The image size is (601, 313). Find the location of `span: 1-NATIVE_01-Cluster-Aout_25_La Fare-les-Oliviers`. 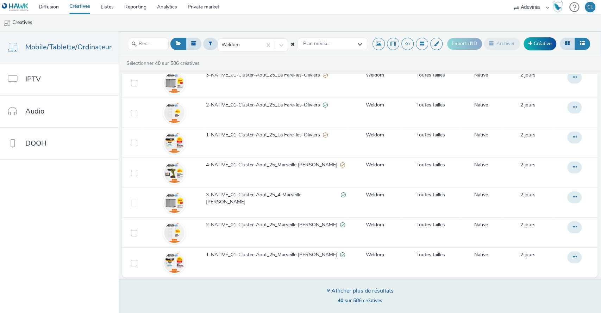

span: 1-NATIVE_01-Cluster-Aout_25_La Fare-les-Oliviers is located at coordinates (264, 135).